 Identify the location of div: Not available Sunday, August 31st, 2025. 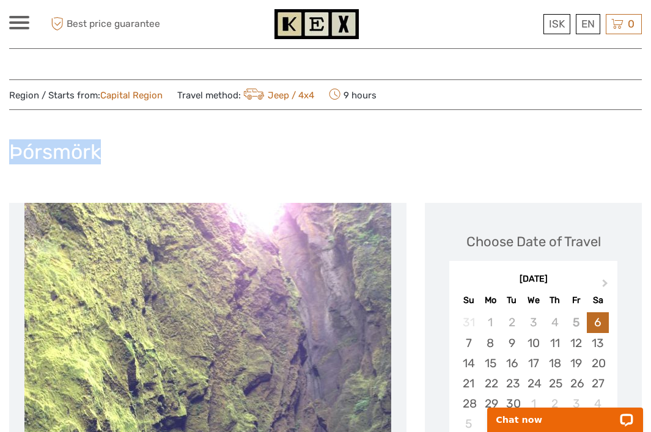
(468, 322).